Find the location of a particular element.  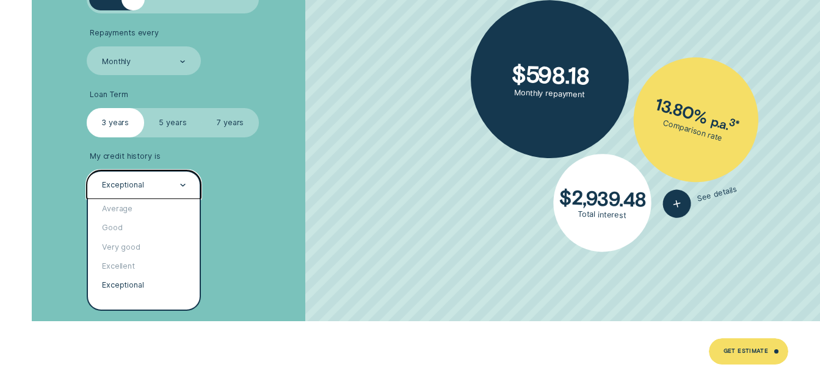

button: See details is located at coordinates (700, 198).